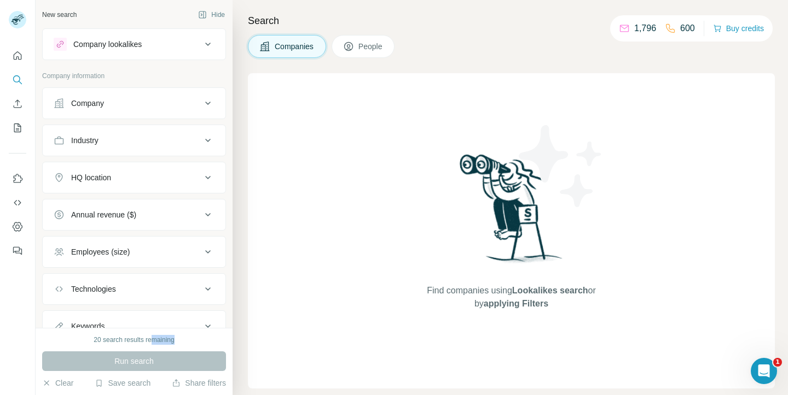 Image resolution: width=788 pixels, height=395 pixels. Describe the element at coordinates (18, 80) in the screenshot. I see `button: Search` at that location.